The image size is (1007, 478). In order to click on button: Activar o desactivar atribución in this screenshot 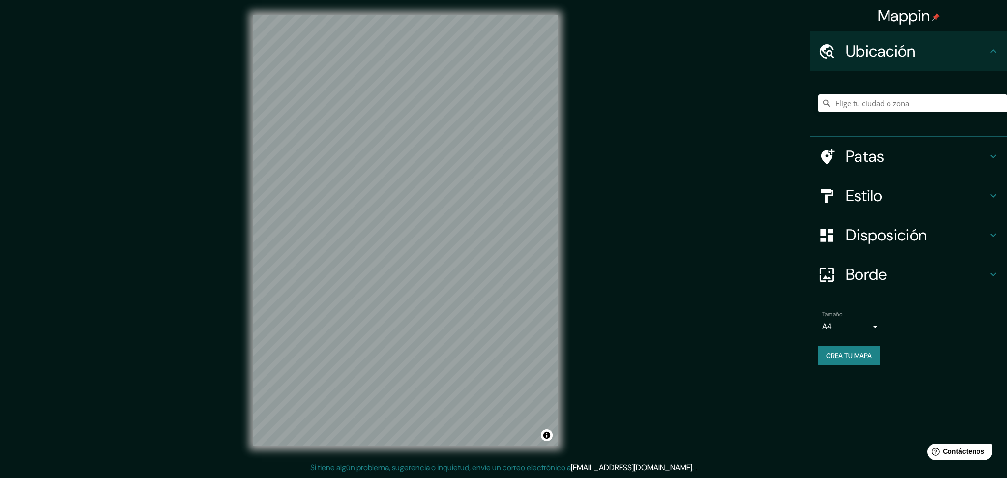, I will do `click(547, 435)`.